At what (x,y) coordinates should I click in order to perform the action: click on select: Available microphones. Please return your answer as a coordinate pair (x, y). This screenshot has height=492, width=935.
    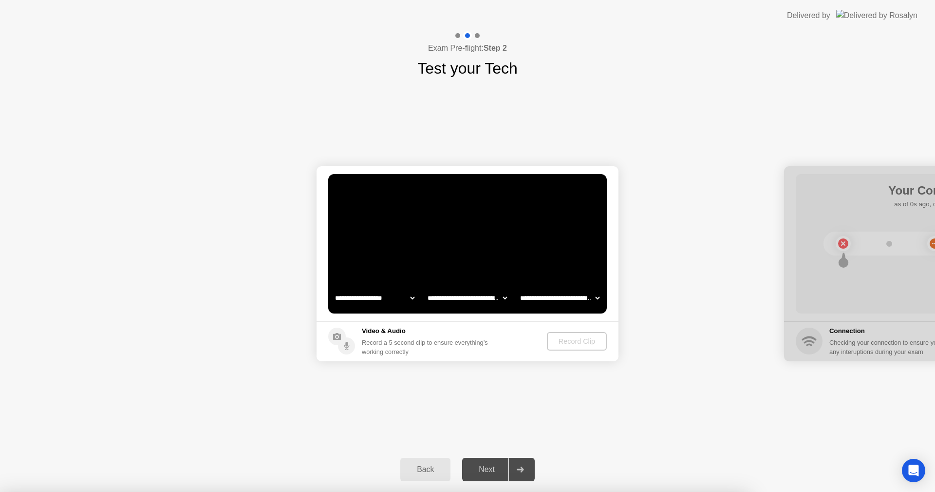
    Looking at the image, I should click on (560, 298).